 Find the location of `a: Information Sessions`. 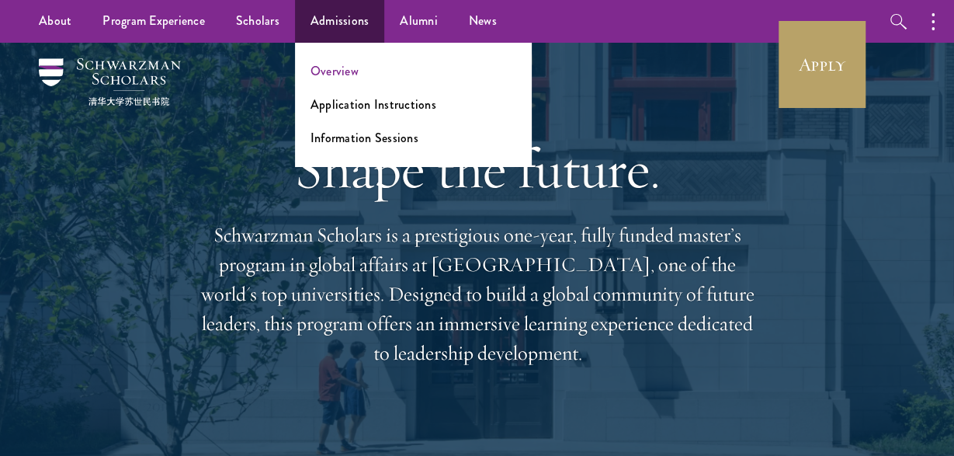

a: Information Sessions is located at coordinates (364, 137).